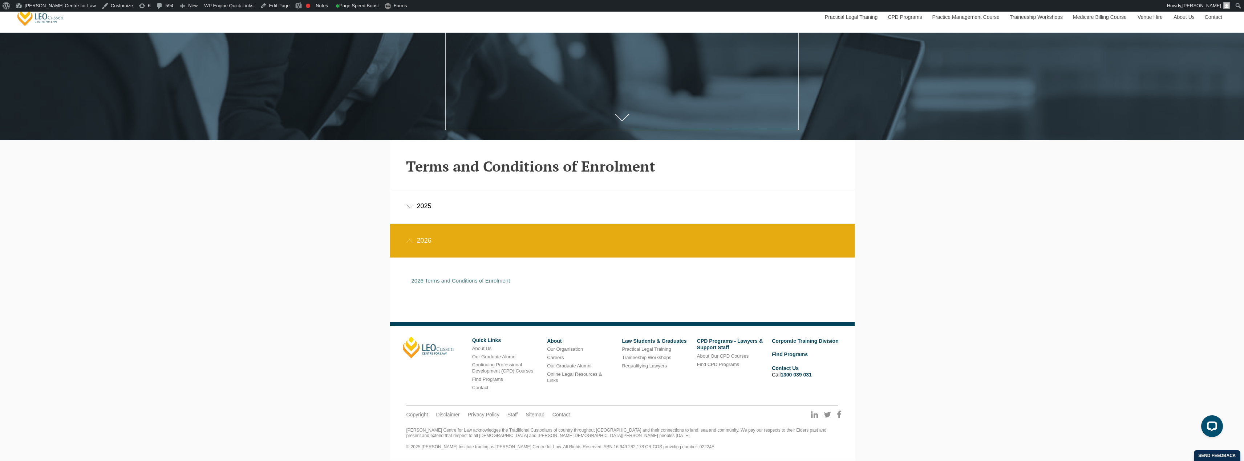 The width and height of the screenshot is (1244, 461). Describe the element at coordinates (461, 281) in the screenshot. I see `a: 2026 Terms and Conditions of Enrolment` at that location.